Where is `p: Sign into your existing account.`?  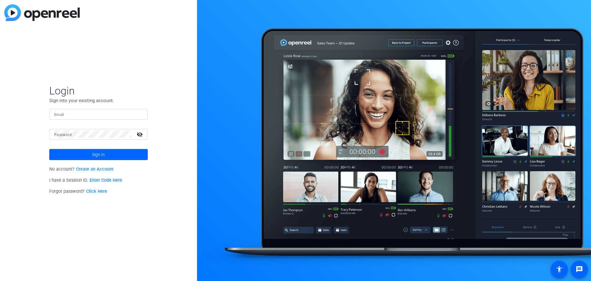 p: Sign into your existing account. is located at coordinates (99, 100).